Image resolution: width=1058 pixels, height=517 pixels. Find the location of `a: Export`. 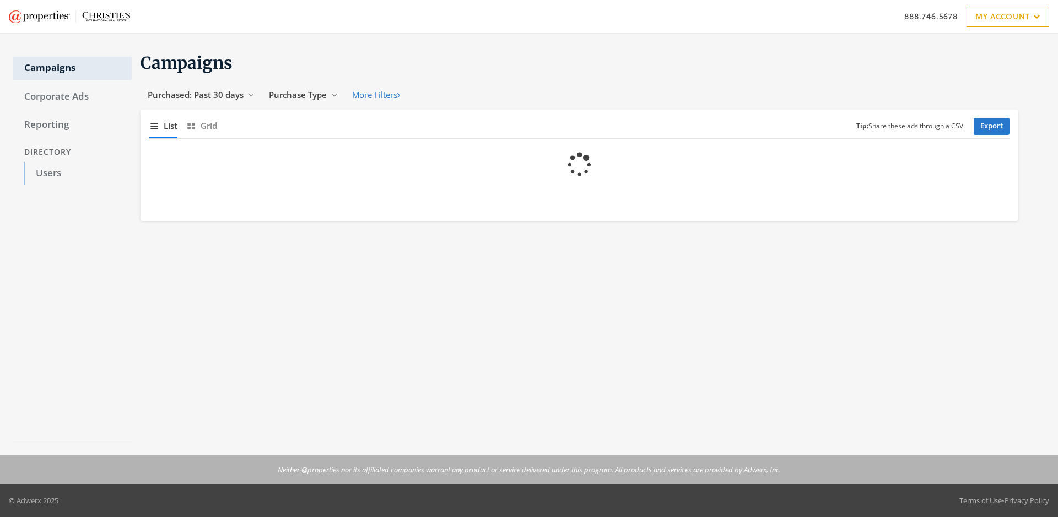

a: Export is located at coordinates (991, 126).